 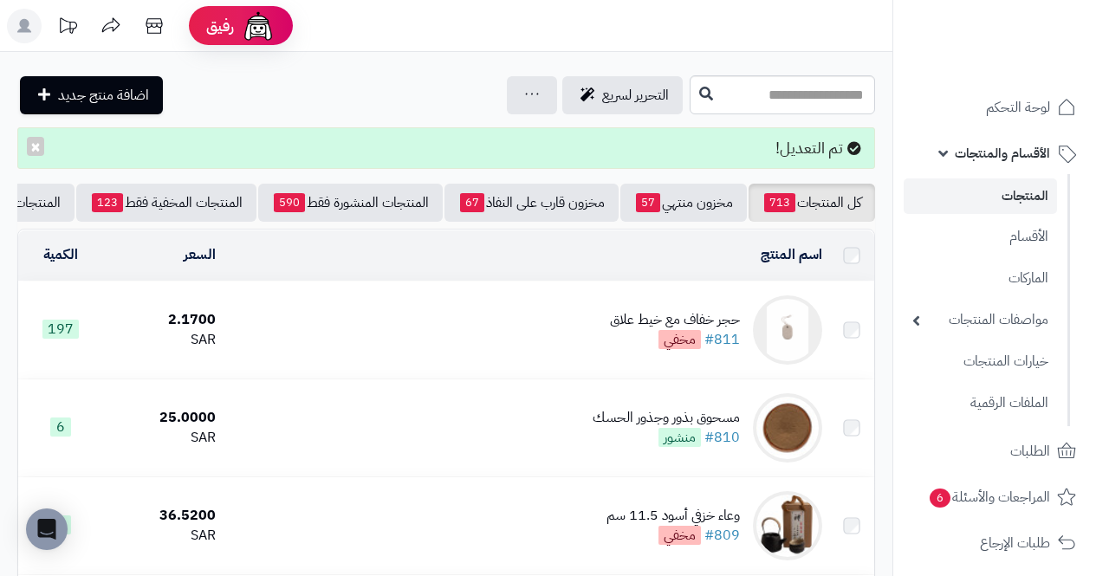 I want to click on div: Open Intercom Messenger, so click(x=47, y=529).